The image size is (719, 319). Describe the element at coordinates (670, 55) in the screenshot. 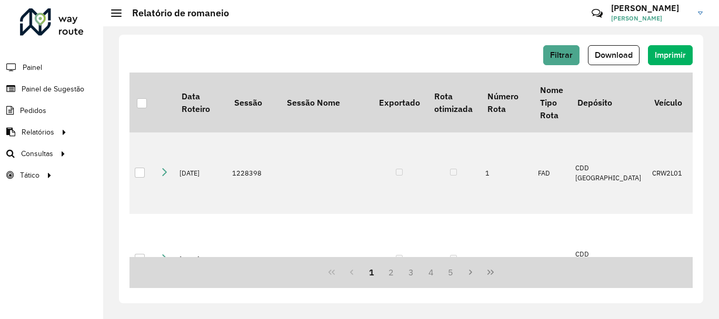

I see `button: Imprimir` at that location.